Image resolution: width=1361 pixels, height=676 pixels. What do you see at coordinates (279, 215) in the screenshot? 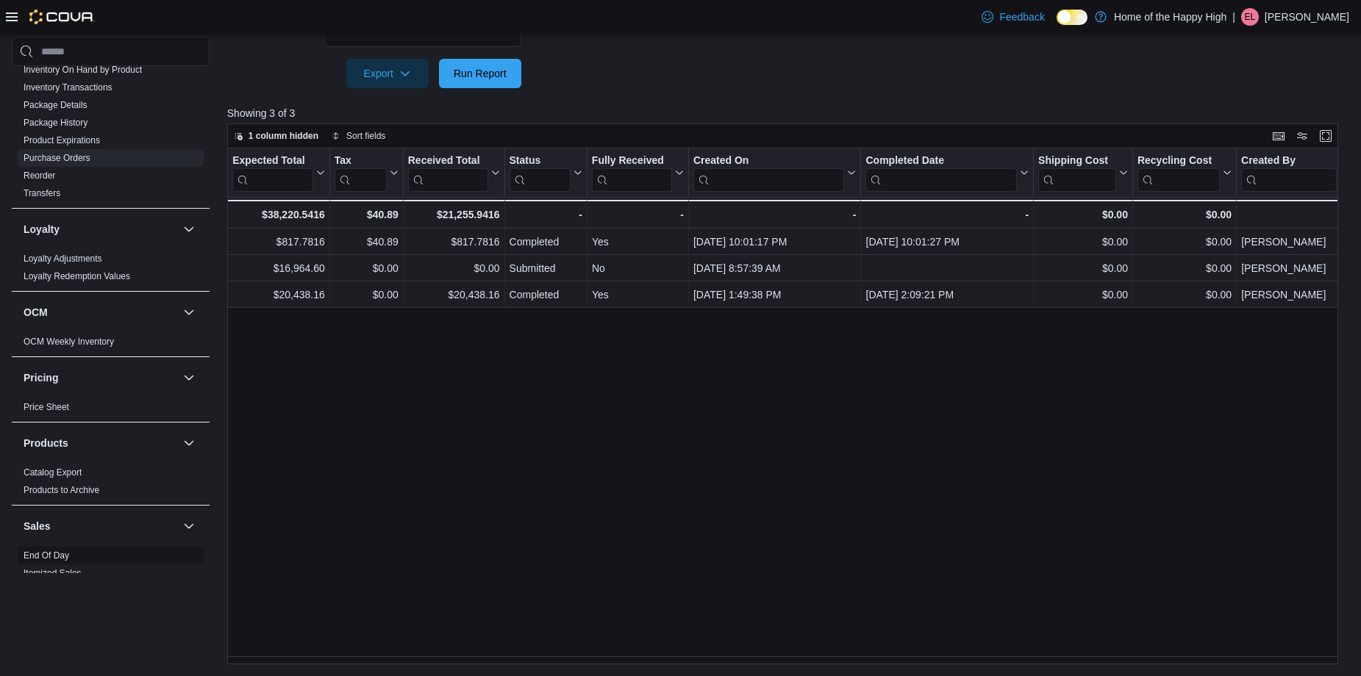
I see `div: $38,220.5416` at bounding box center [279, 215].